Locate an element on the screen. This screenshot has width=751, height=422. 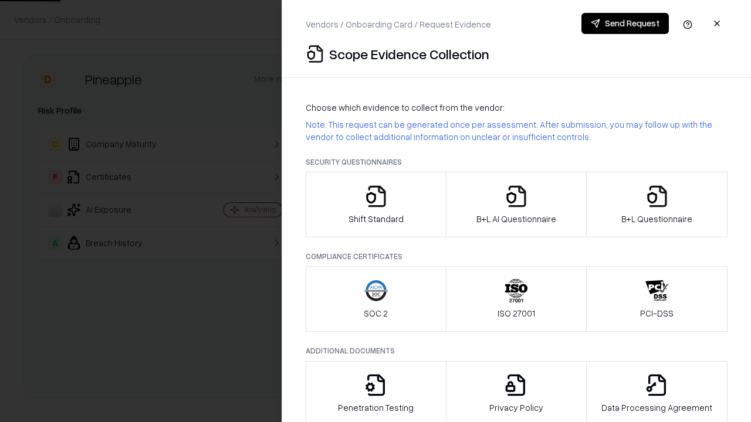
button: Shift Standard is located at coordinates (376, 205).